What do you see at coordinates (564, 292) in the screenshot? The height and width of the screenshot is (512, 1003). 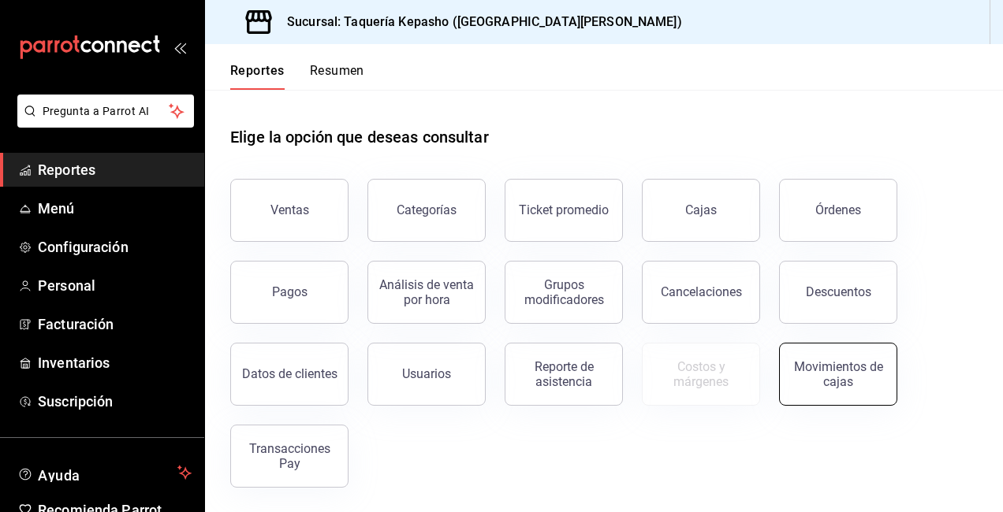 I see `div: Grupos modificadores` at bounding box center [564, 292].